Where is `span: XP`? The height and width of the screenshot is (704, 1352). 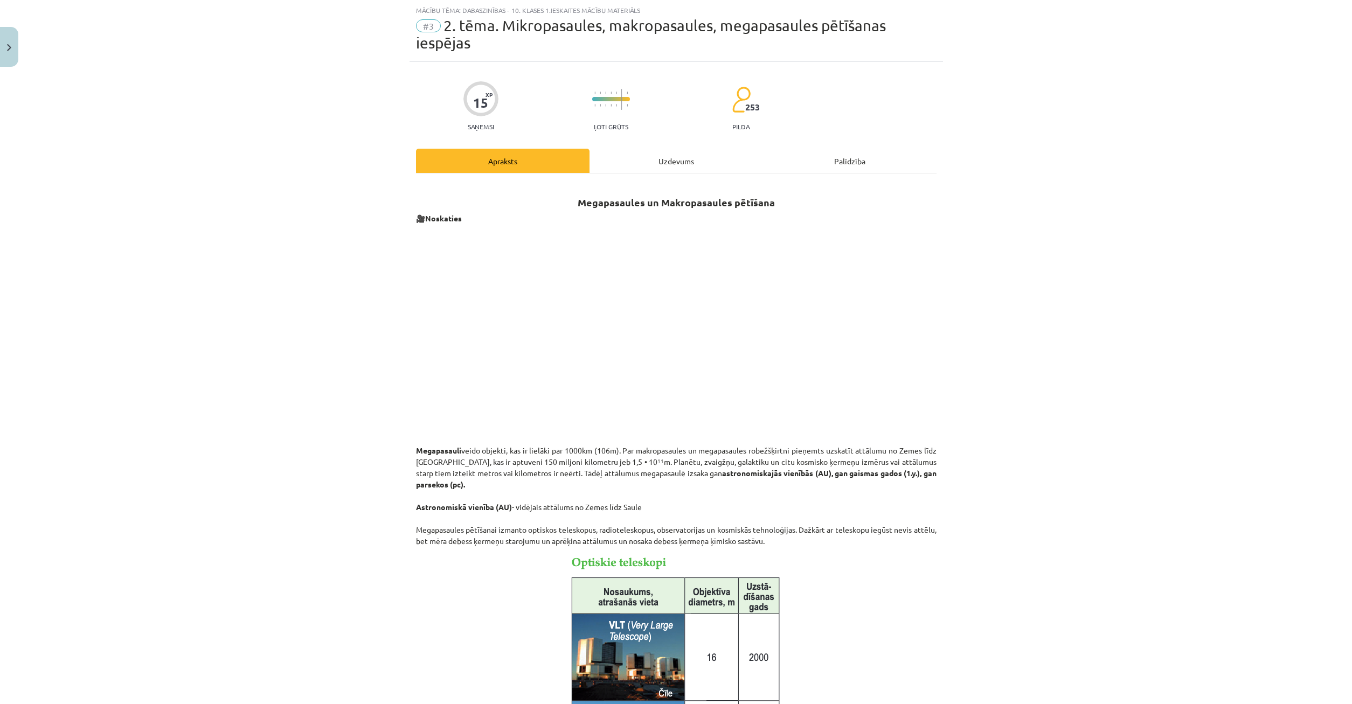 span: XP is located at coordinates (489, 94).